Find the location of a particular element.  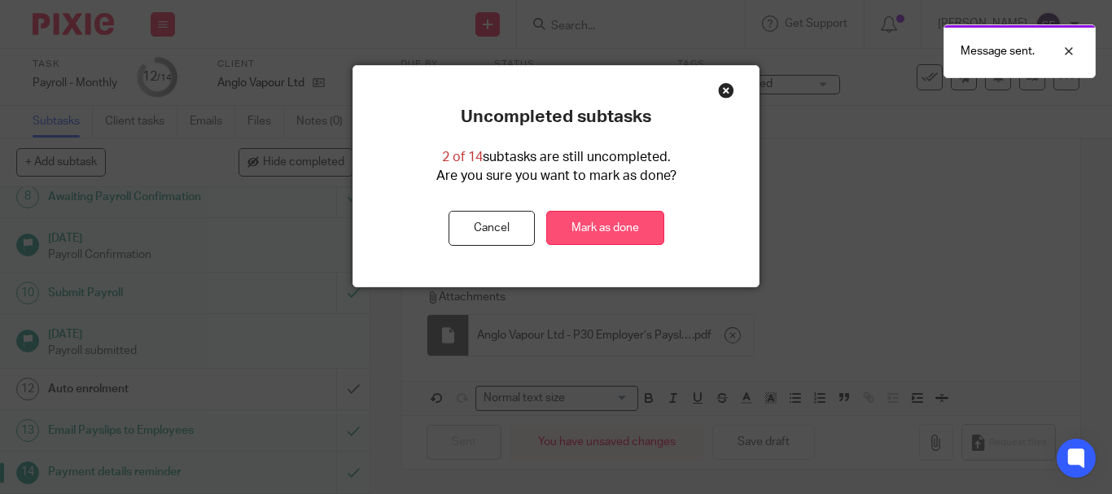

div: Close this dialog window is located at coordinates (726, 90).